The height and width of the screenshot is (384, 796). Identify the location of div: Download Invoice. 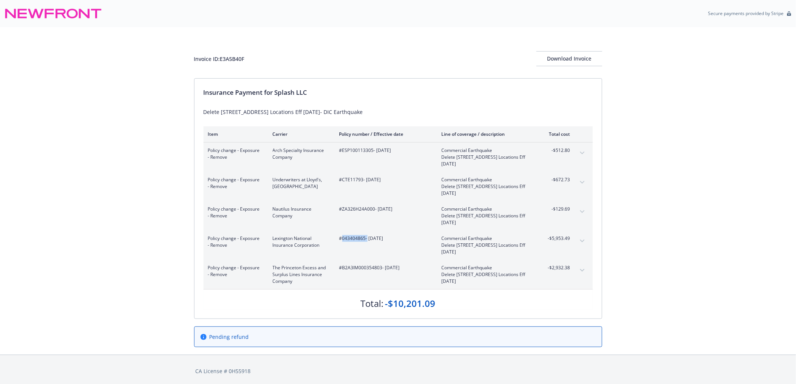
(569, 59).